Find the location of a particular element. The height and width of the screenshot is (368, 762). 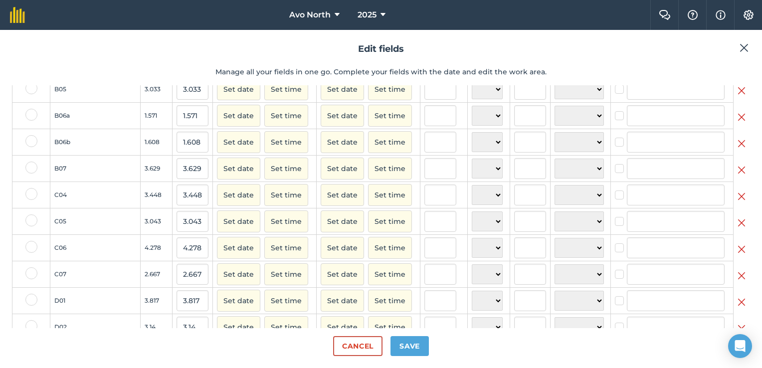

td: 3.033 is located at coordinates (156, 89).